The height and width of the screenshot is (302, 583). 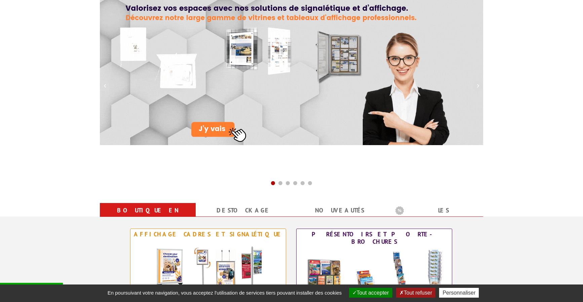 What do you see at coordinates (339, 210) in the screenshot?
I see `a: nouveautés` at bounding box center [339, 210].